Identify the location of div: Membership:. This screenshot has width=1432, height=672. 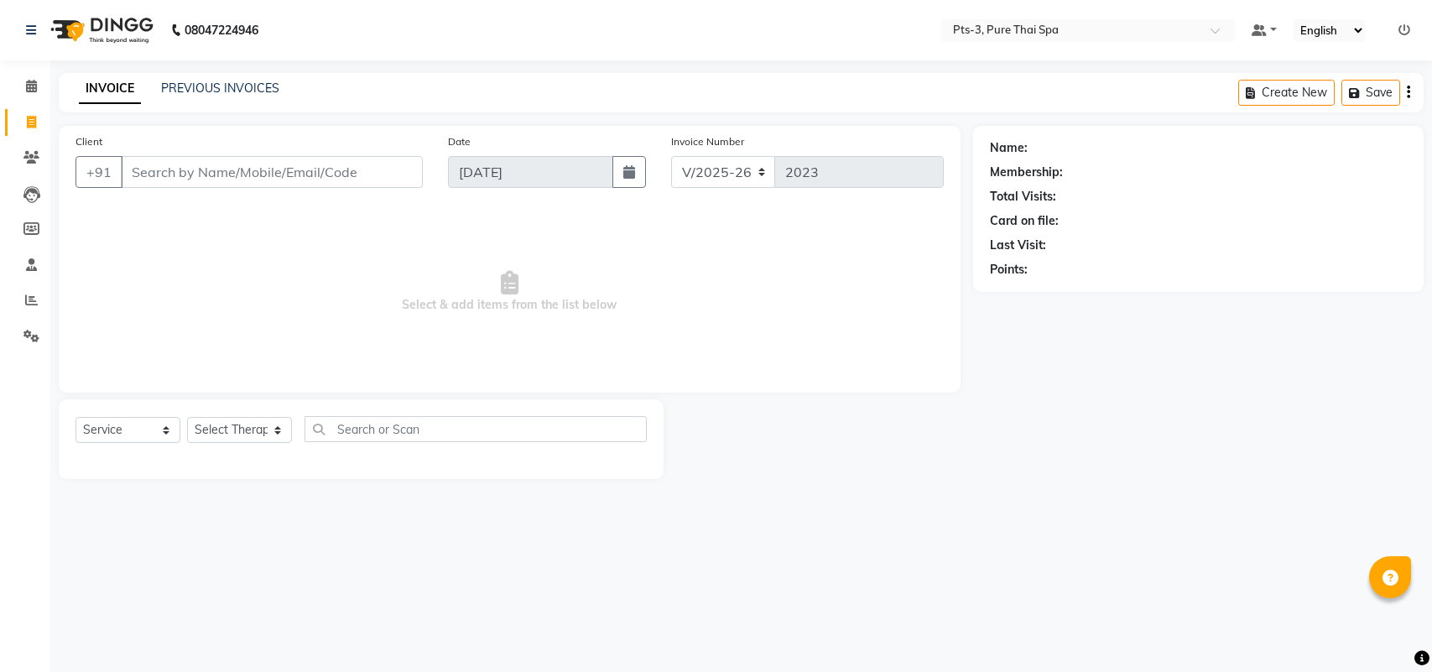
(1026, 172).